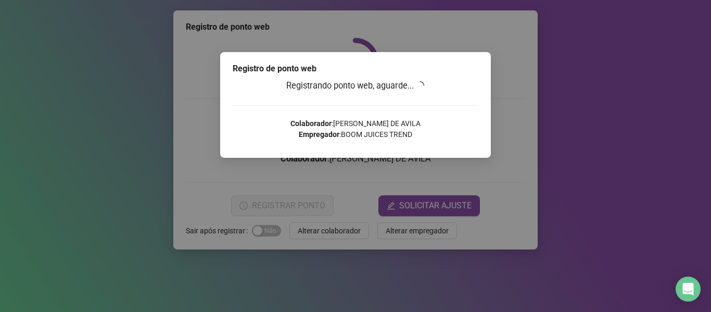  What do you see at coordinates (311, 123) in the screenshot?
I see `strong: Colaborador` at bounding box center [311, 123].